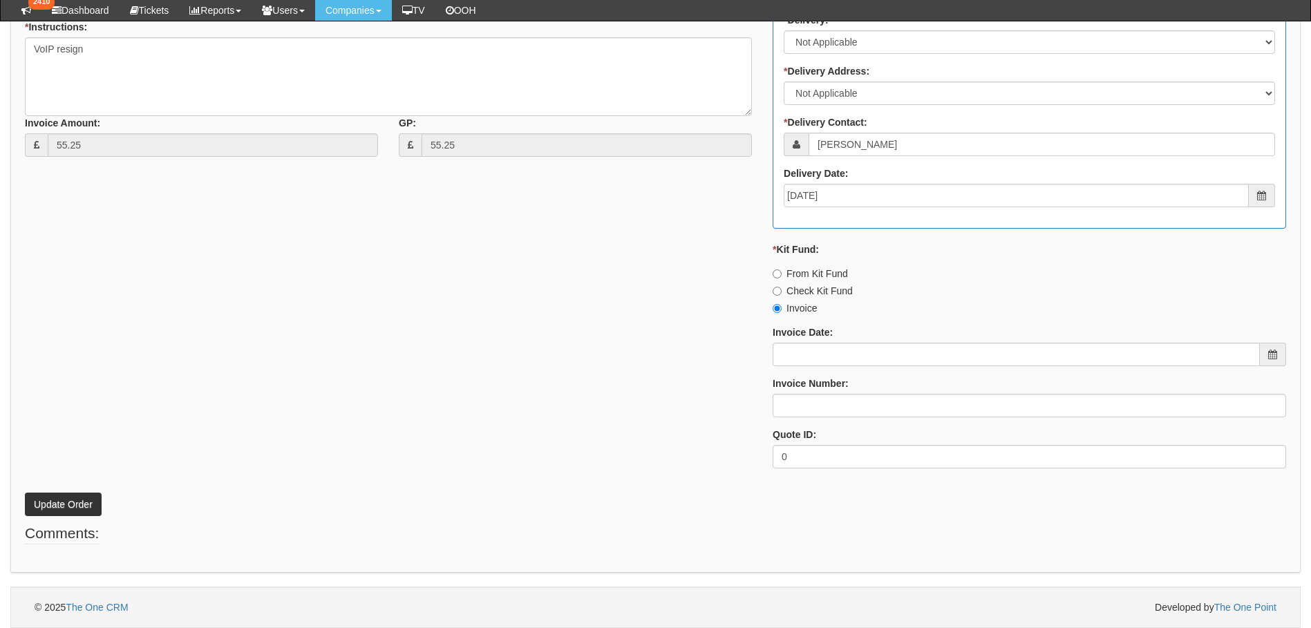 This screenshot has width=1311, height=628. What do you see at coordinates (63, 504) in the screenshot?
I see `button: Update Order` at bounding box center [63, 504].